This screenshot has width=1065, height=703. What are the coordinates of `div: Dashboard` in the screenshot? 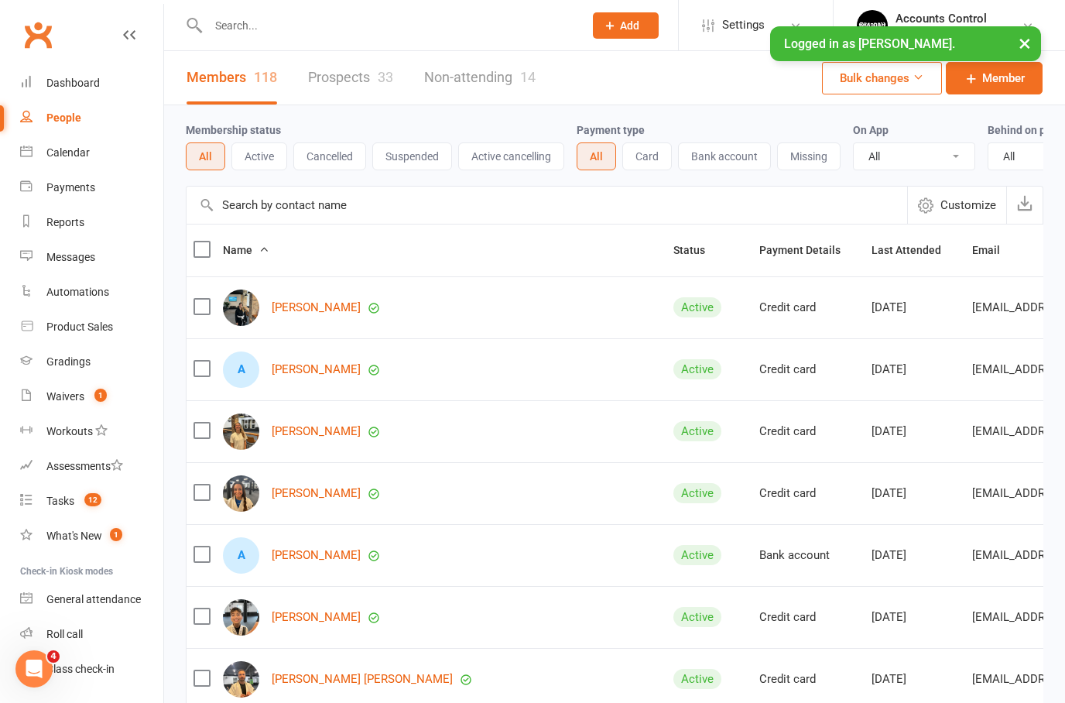 It's located at (73, 83).